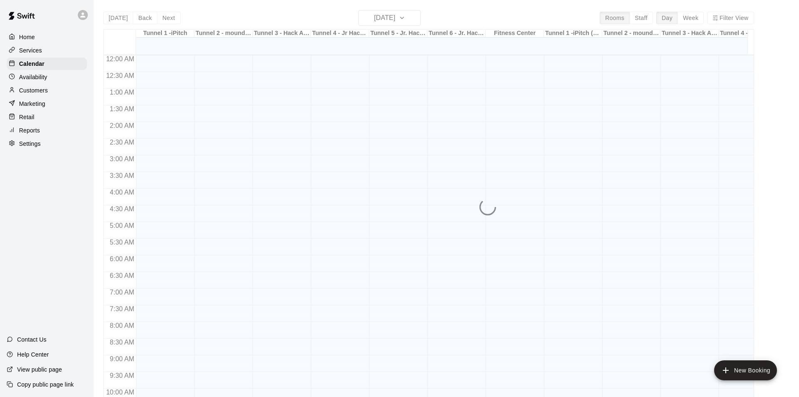 The width and height of the screenshot is (799, 397). What do you see at coordinates (30, 50) in the screenshot?
I see `p: Services` at bounding box center [30, 50].